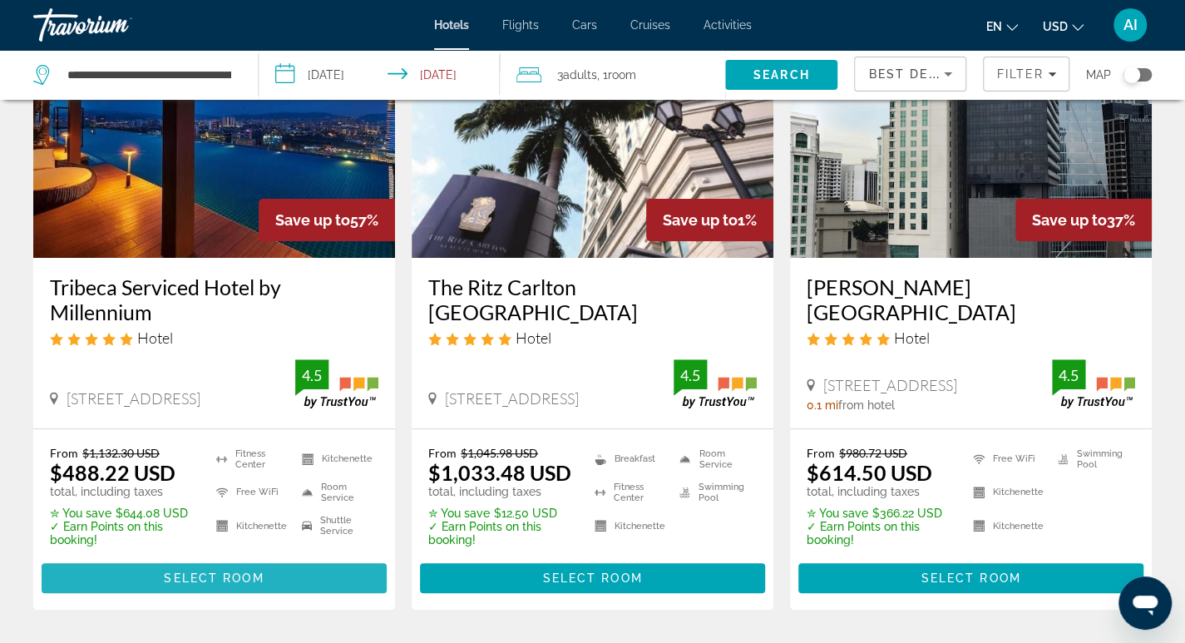 The height and width of the screenshot is (643, 1185). What do you see at coordinates (112, 472) in the screenshot?
I see `ins: $488.22 USD` at bounding box center [112, 472].